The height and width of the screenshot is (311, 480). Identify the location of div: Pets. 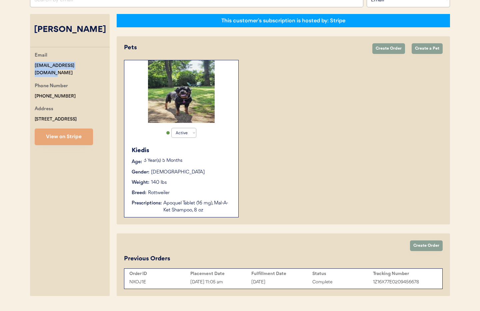
(245, 48).